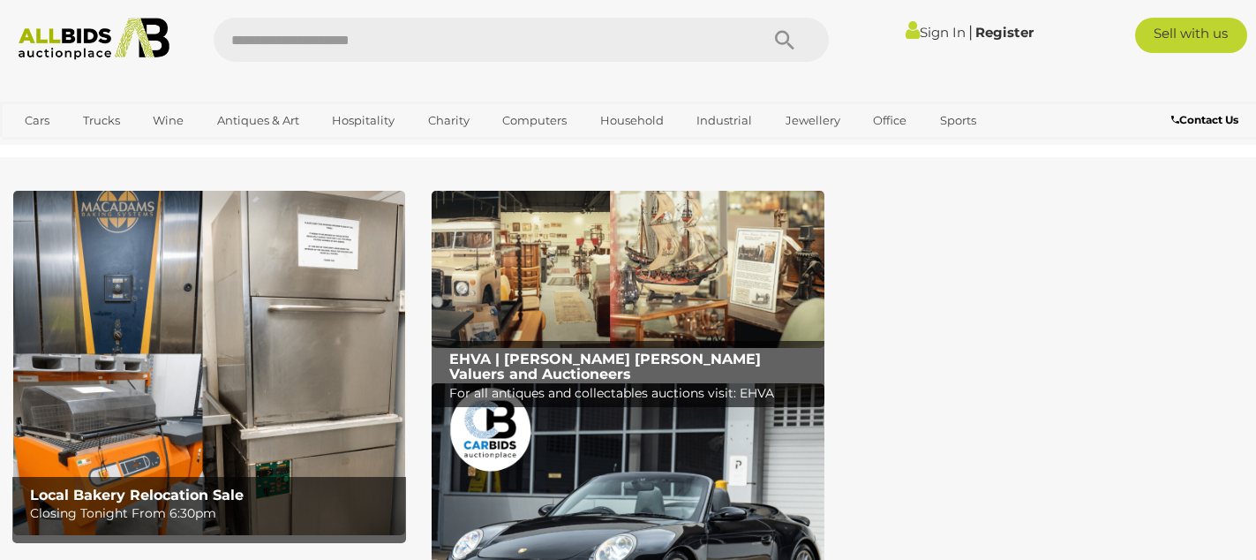  What do you see at coordinates (785, 40) in the screenshot?
I see `button: Search` at bounding box center [785, 40].